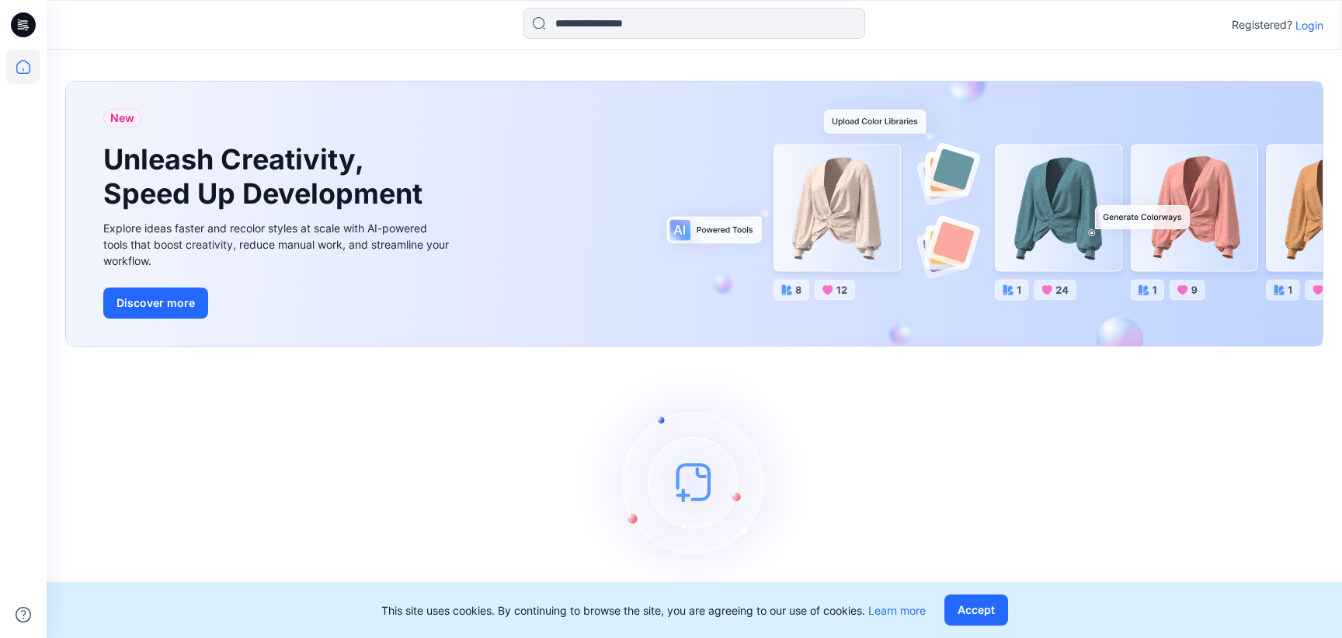  I want to click on div: Explore ideas faster and recolor styles at scale with AI-powered tools that boost creativity, red..., so click(278, 244).